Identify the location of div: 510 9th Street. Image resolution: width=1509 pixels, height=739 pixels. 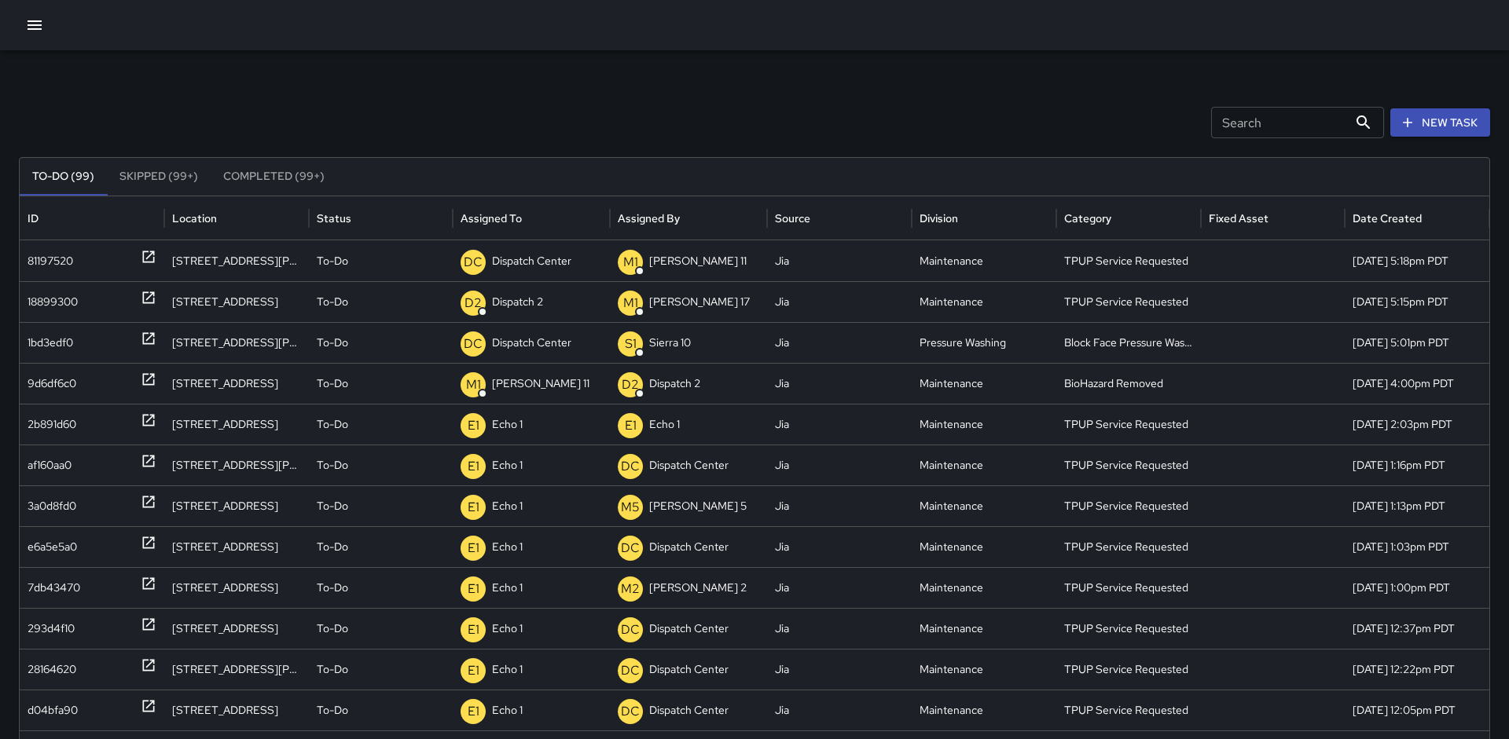
(237, 710).